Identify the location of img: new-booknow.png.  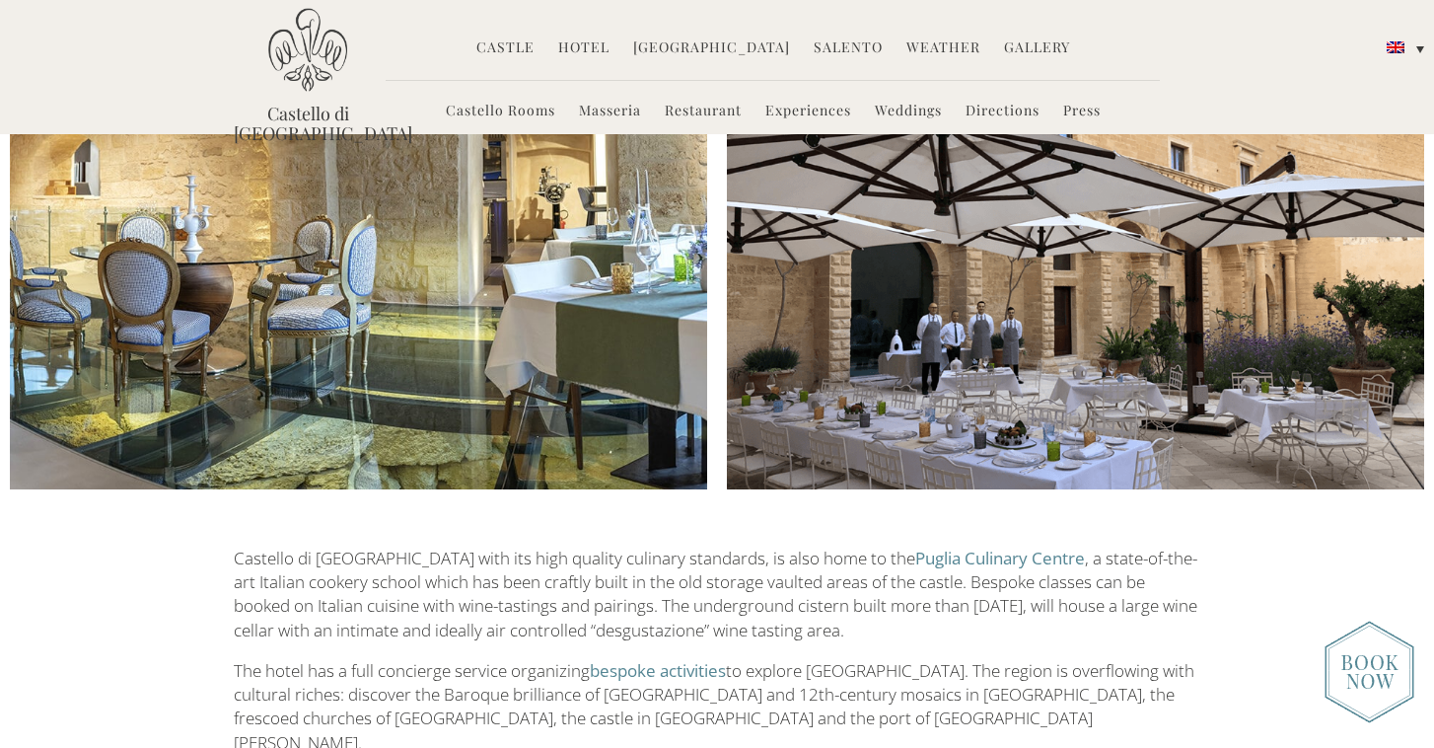
(1369, 672).